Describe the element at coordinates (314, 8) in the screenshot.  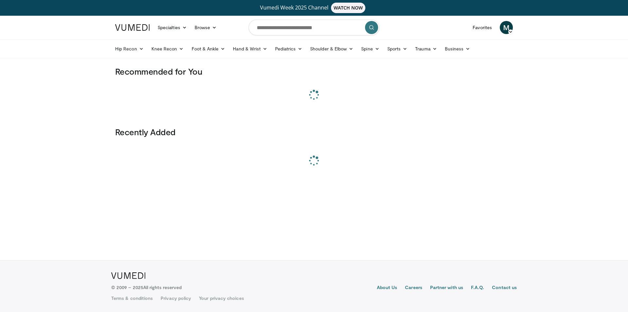
I see `a: Vumedi Week 2025 ChannelWATCH NOW` at that location.